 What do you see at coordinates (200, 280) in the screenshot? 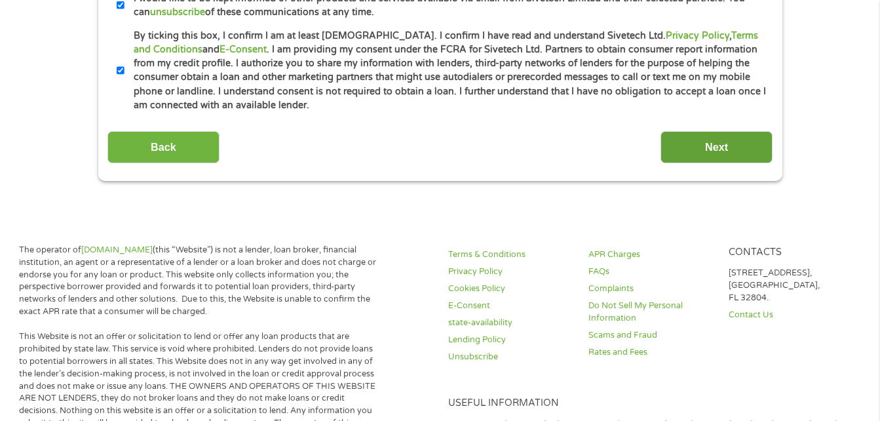
I see `p: The operator of (this “Website”) is not a lender, loan broker, financial institution, an agent or...` at bounding box center [200, 280].